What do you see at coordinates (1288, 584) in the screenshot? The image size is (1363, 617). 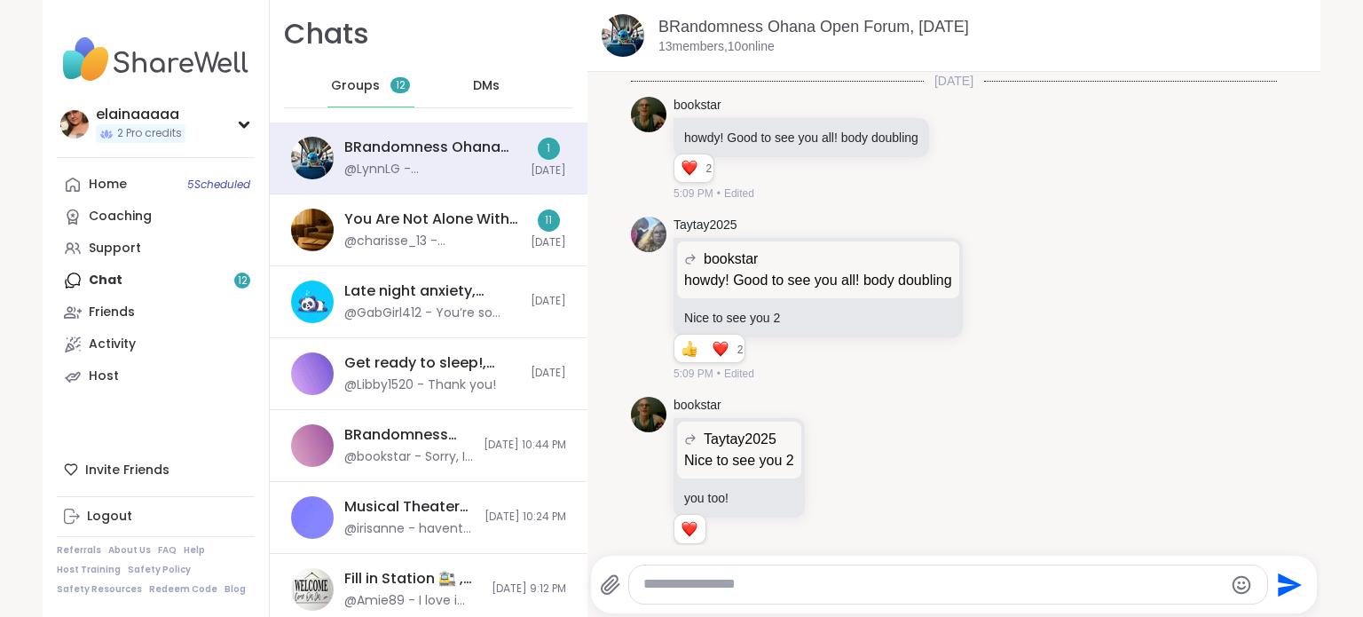 I see `button: Send` at bounding box center [1288, 584].